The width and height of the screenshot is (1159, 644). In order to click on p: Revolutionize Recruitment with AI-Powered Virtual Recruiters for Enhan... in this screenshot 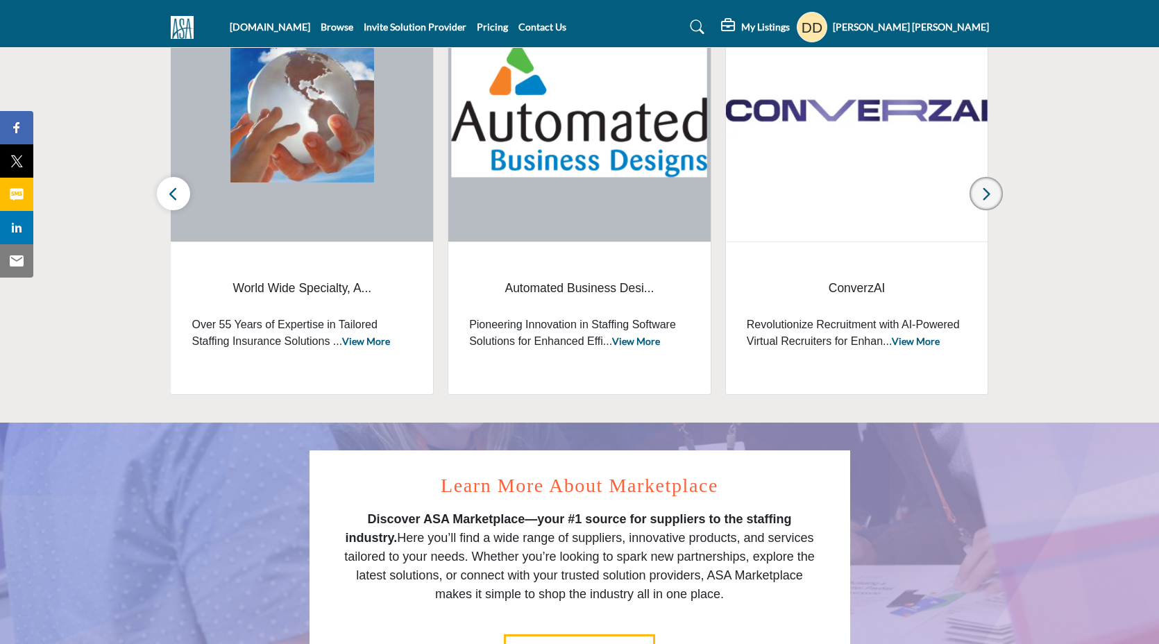, I will do `click(857, 333)`.